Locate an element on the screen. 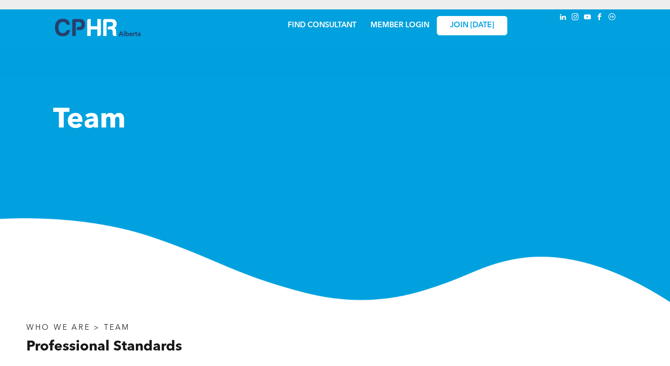 The height and width of the screenshot is (366, 670). a: youtube is located at coordinates (588, 18).